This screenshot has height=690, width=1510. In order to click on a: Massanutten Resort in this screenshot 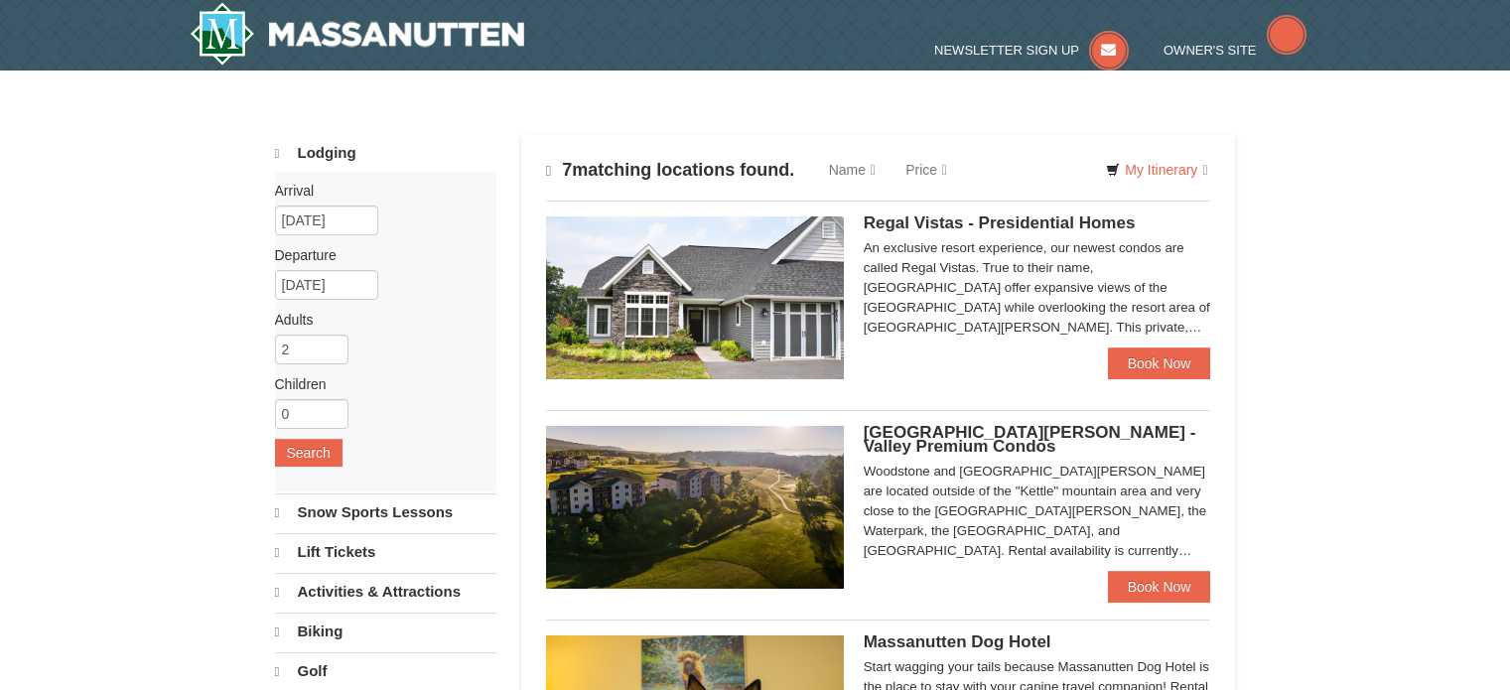, I will do `click(357, 34)`.